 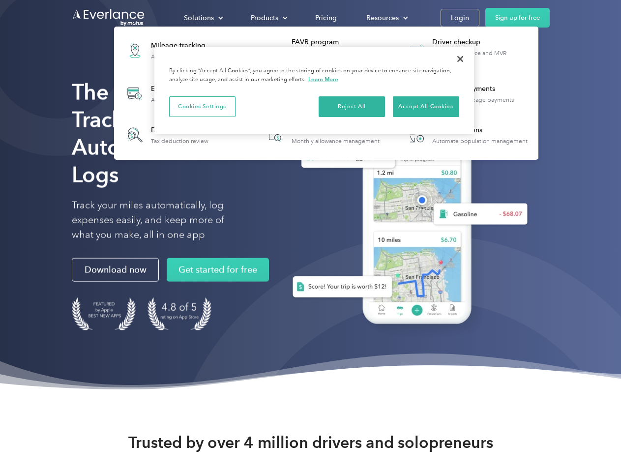 What do you see at coordinates (314, 91) in the screenshot?
I see `div: Cookie banner` at bounding box center [314, 91].